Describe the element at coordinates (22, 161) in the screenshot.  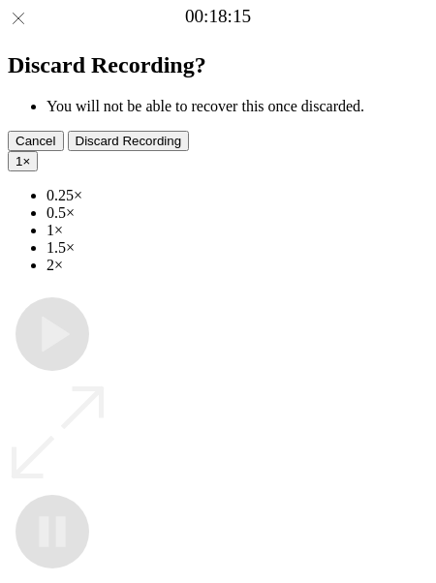
I see `button: 1×` at that location.